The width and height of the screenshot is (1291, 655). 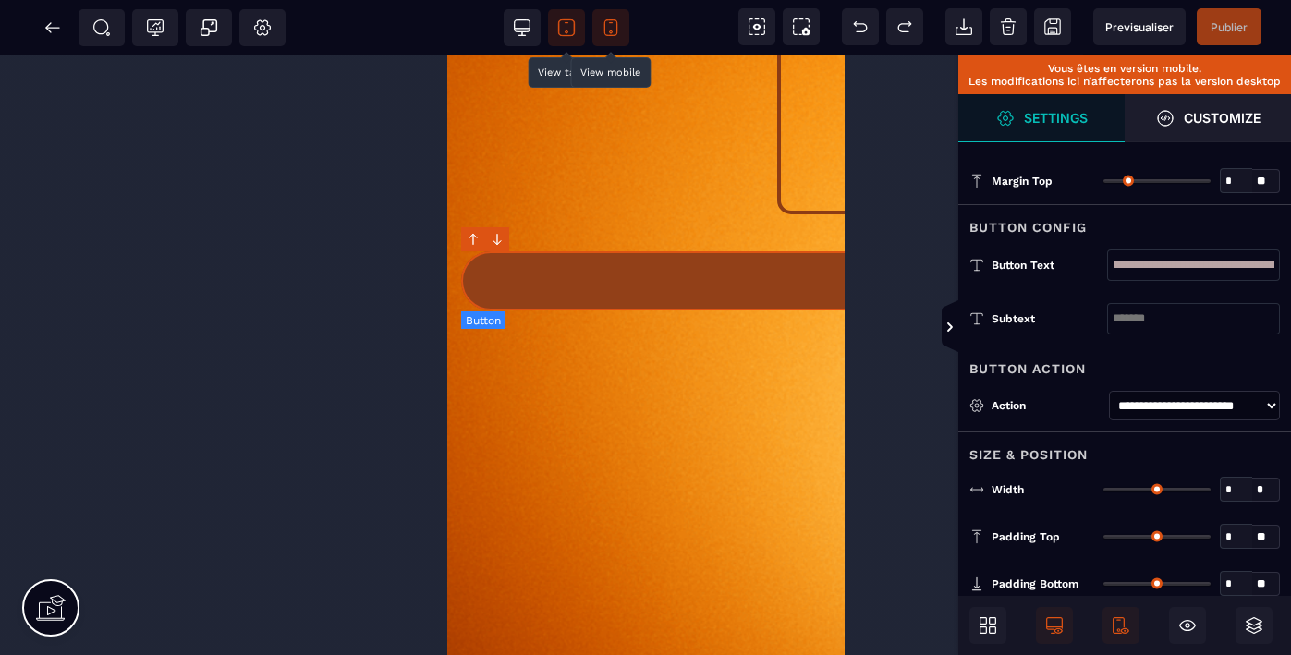 I want to click on div: Subtext, so click(x=1049, y=319).